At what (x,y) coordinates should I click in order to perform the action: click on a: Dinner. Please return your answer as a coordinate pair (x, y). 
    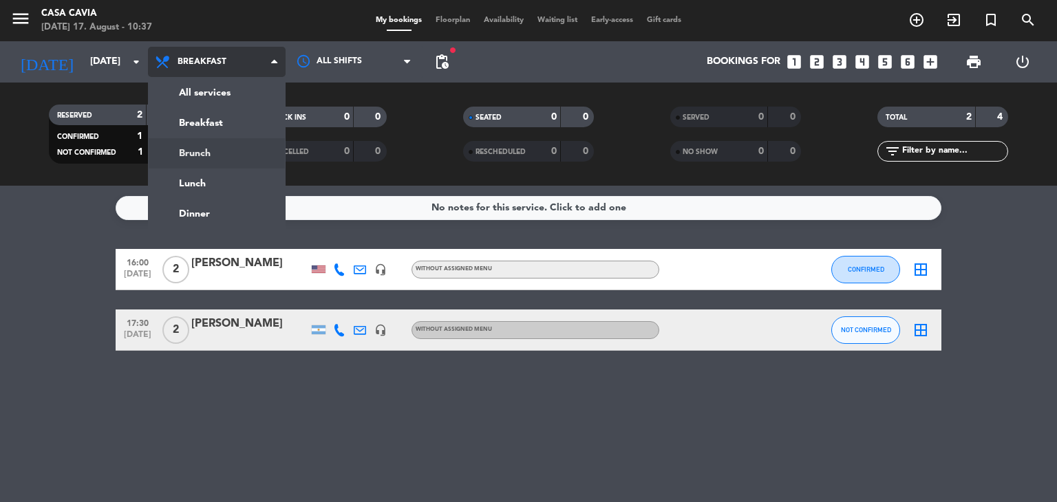
    Looking at the image, I should click on (217, 214).